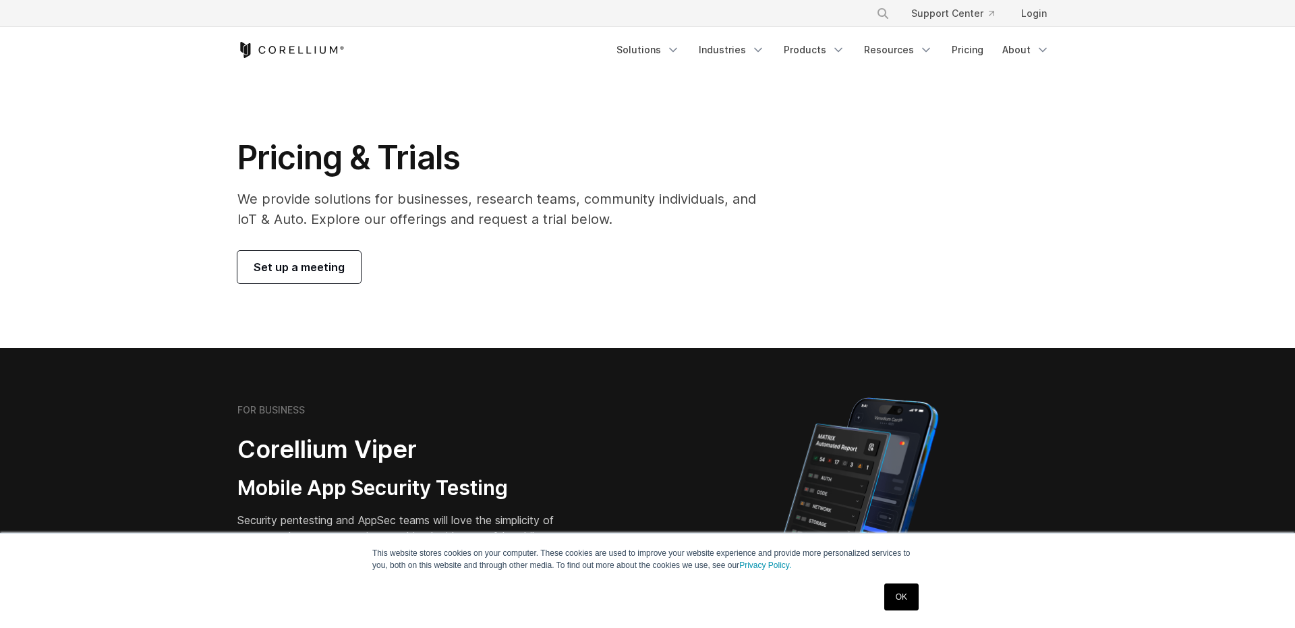 This screenshot has height=628, width=1295. I want to click on a: Resources, so click(898, 50).